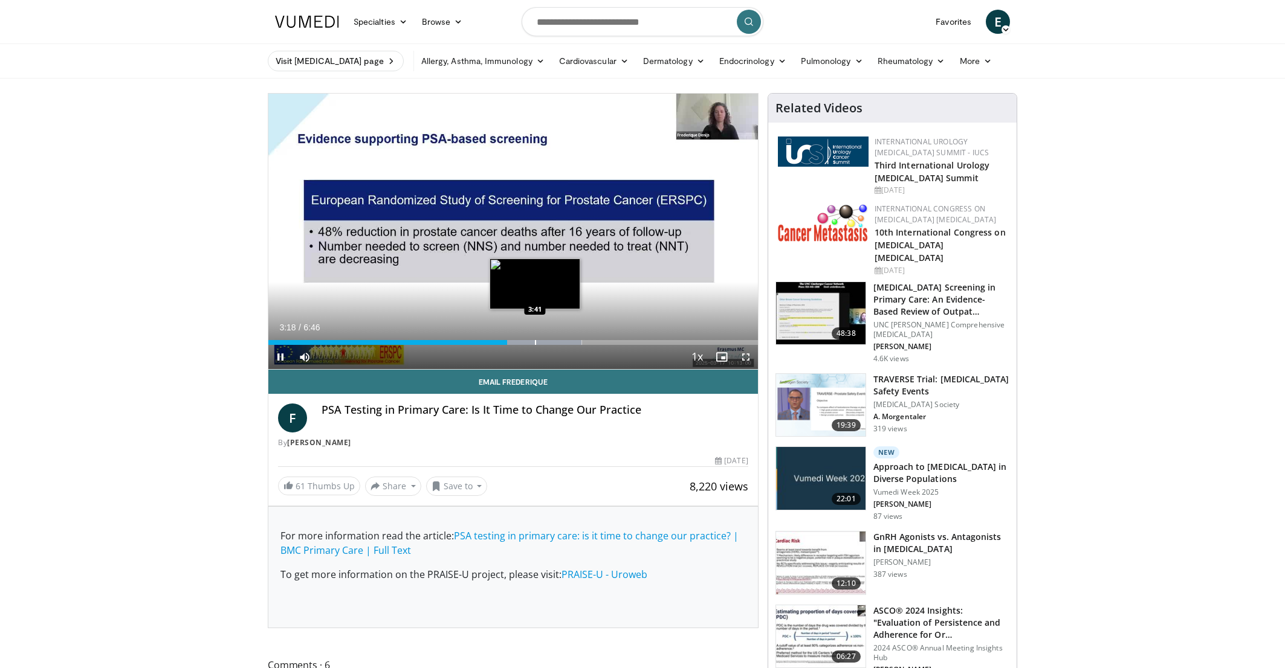 This screenshot has height=668, width=1285. I want to click on img: 6ff8bc22-9509-4454-a4f8-ac79dd3b8976.png.150x105_q85_autocrop_double_scale_upscale_version-0.2.png, so click(823, 222).